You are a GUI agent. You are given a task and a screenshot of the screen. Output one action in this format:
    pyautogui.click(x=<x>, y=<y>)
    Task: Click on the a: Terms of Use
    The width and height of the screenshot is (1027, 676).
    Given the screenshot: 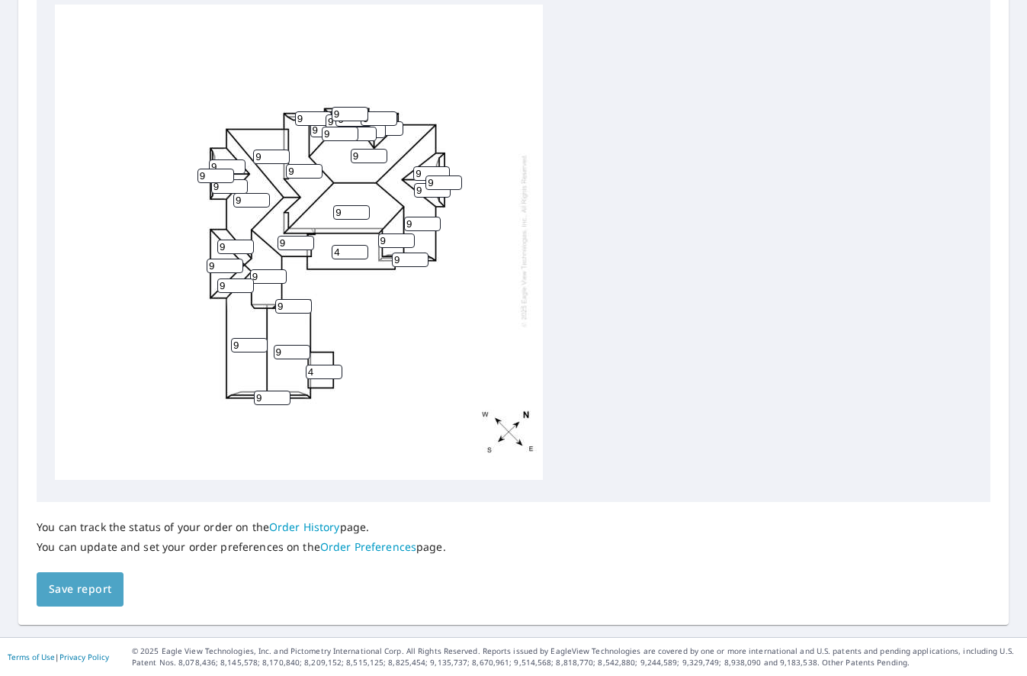 What is the action you would take?
    pyautogui.click(x=31, y=657)
    